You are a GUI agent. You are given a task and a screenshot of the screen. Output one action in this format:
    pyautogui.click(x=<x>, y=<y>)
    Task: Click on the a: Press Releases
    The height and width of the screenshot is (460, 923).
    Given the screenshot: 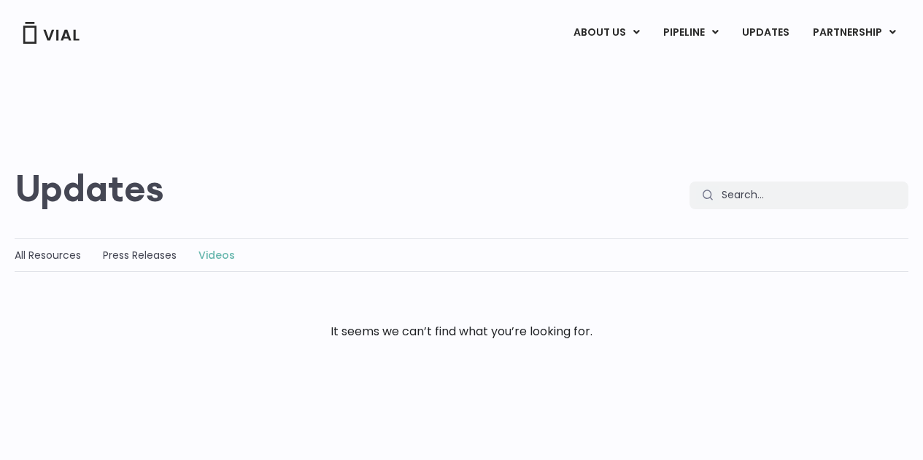 What is the action you would take?
    pyautogui.click(x=139, y=255)
    